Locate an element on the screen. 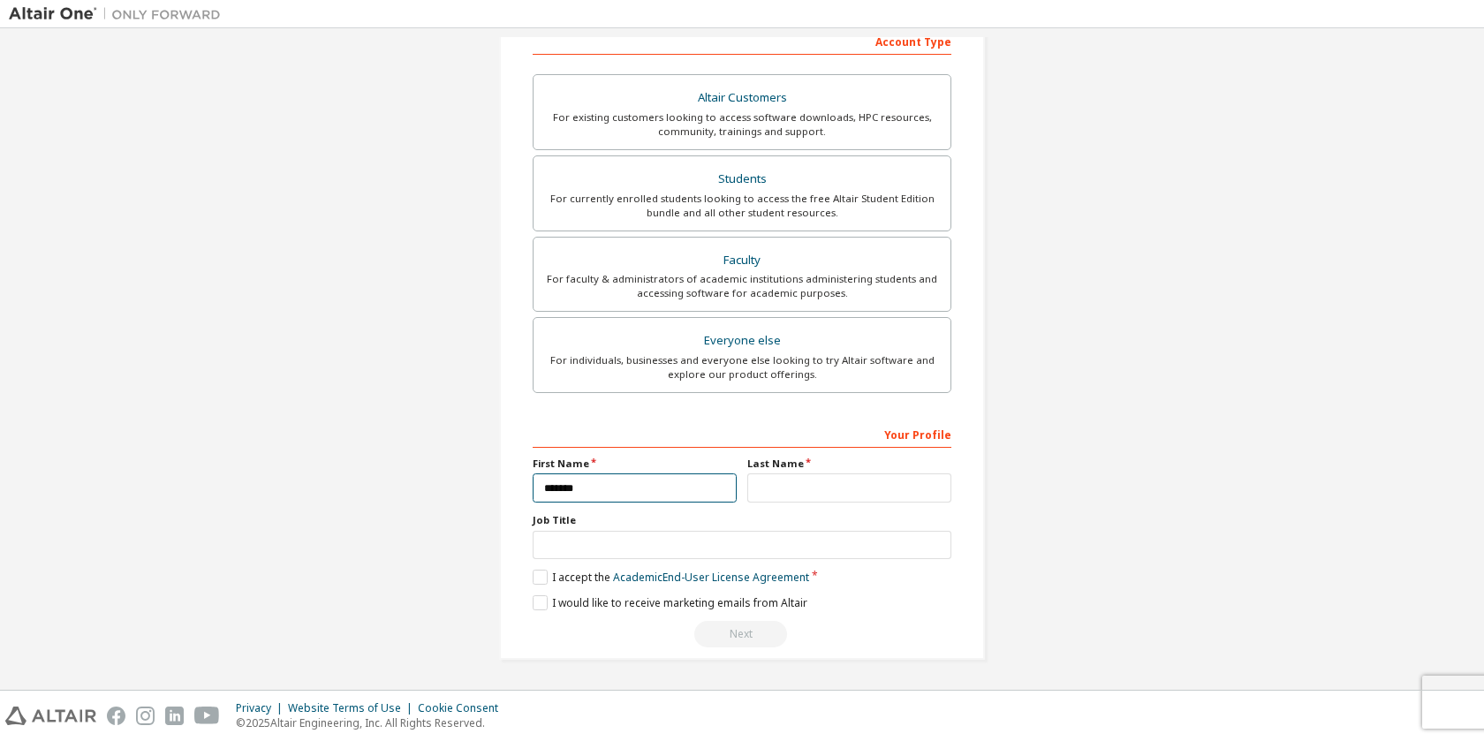 The image size is (1484, 741). label: Job Title is located at coordinates (742, 520).